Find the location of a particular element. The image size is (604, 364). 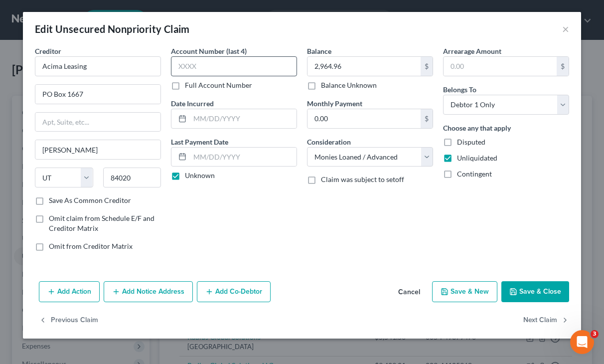

input: XXXX is located at coordinates (234, 66).